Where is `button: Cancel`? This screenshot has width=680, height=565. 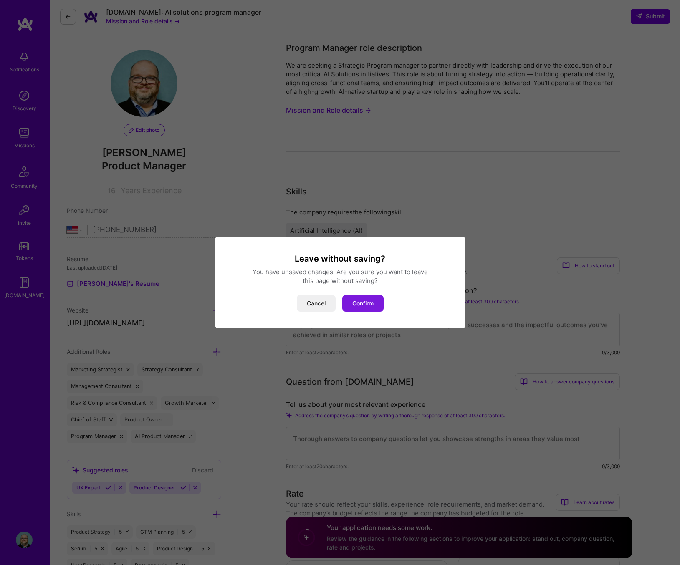 button: Cancel is located at coordinates (316, 304).